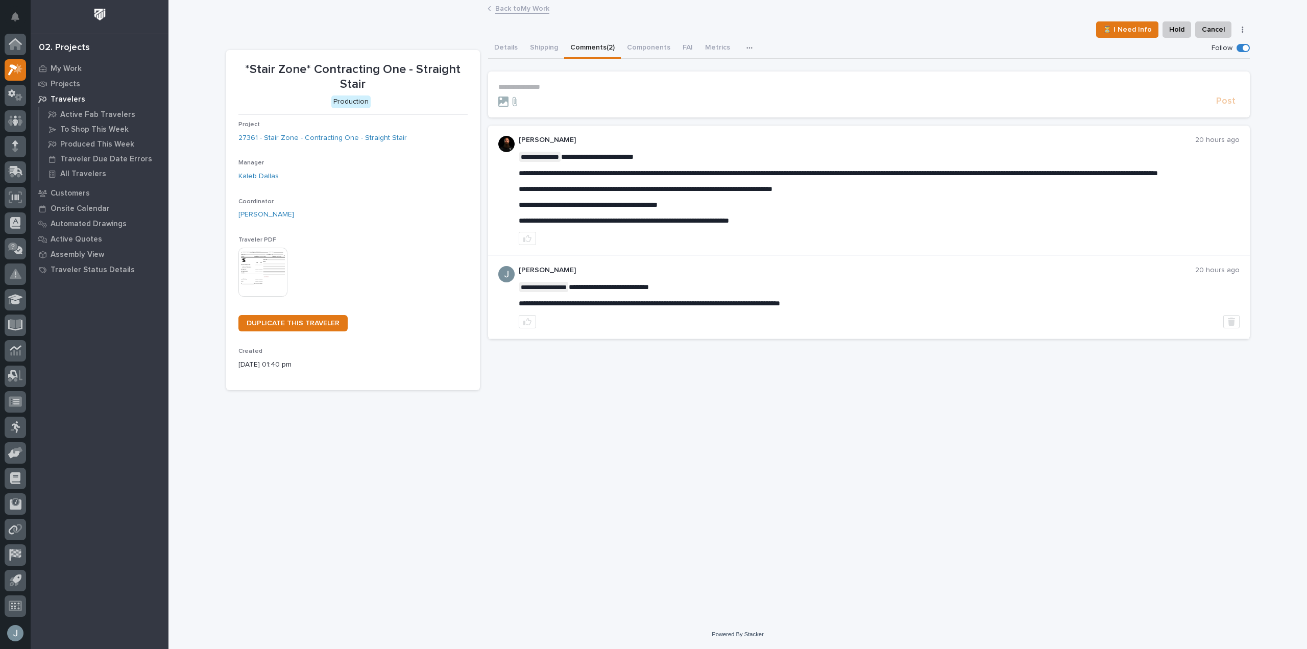 The image size is (1307, 649). I want to click on img: zmKUmRVDQjmBLfnAs97p, so click(507, 144).